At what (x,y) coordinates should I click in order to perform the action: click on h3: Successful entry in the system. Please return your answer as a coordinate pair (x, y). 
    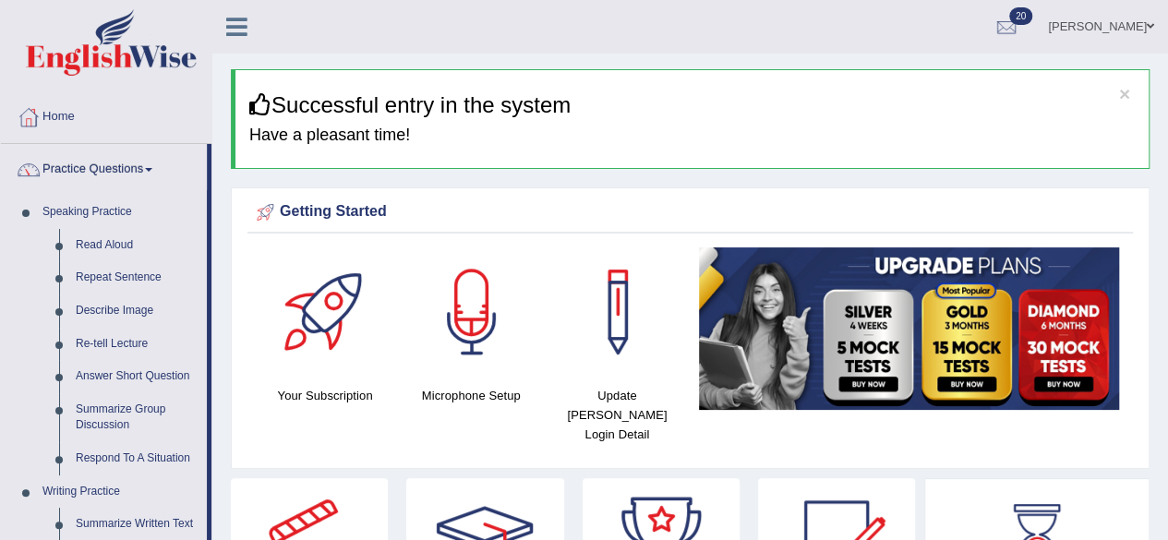
    Looking at the image, I should click on (692, 105).